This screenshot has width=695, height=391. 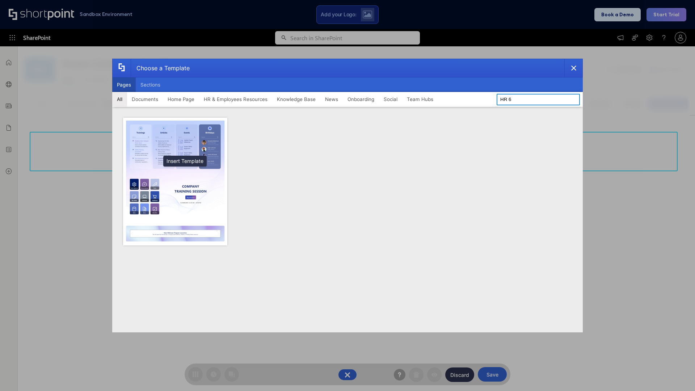 What do you see at coordinates (331, 99) in the screenshot?
I see `button: News` at bounding box center [331, 99].